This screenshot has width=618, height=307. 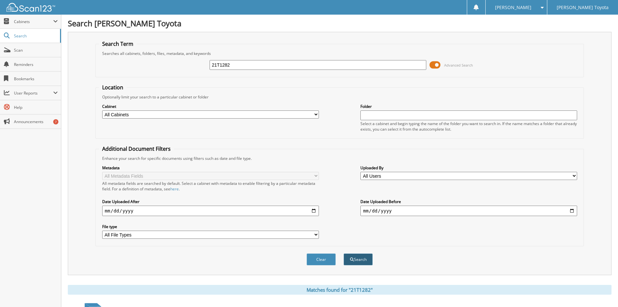 I want to click on label: File type, so click(x=211, y=226).